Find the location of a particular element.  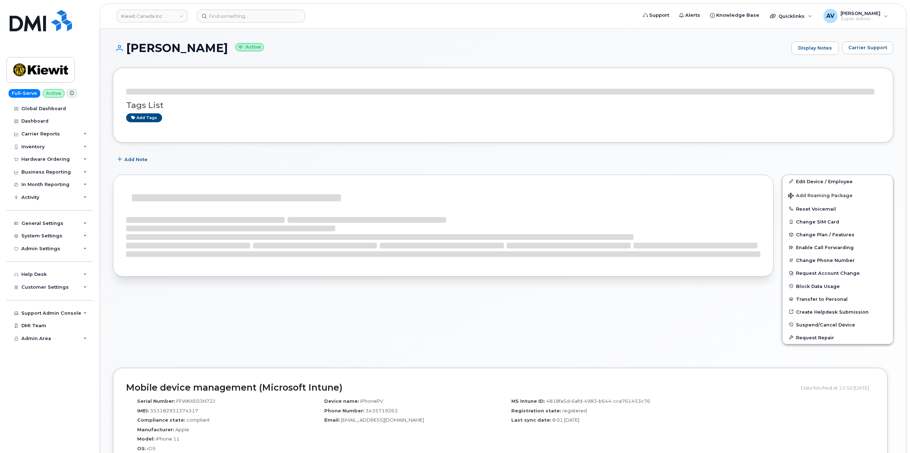

label: Email: is located at coordinates (332, 420).